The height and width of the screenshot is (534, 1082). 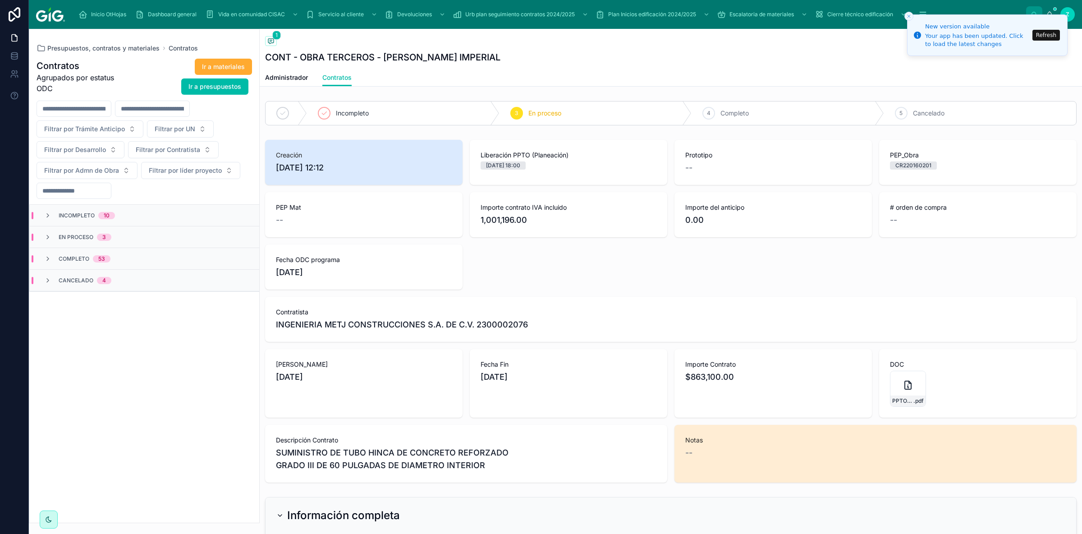 I want to click on a: Escalatoria de materiales, so click(x=763, y=14).